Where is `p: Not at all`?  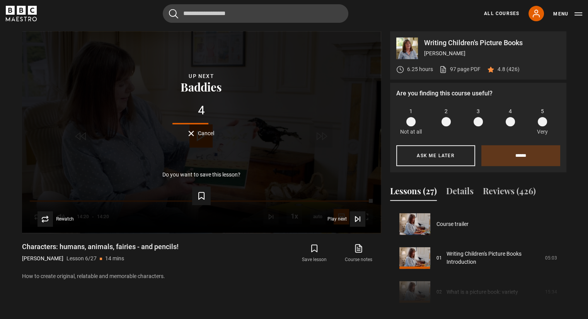 p: Not at all is located at coordinates (411, 132).